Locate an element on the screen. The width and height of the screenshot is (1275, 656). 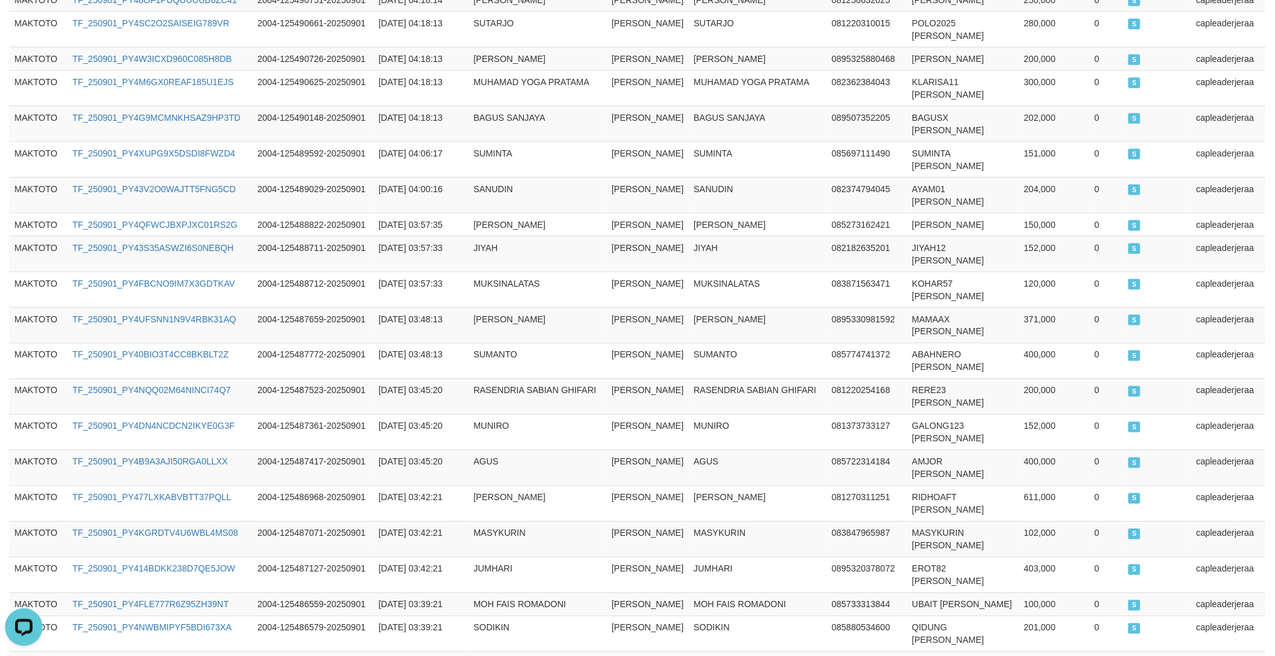
td: AGUS is located at coordinates (538, 468).